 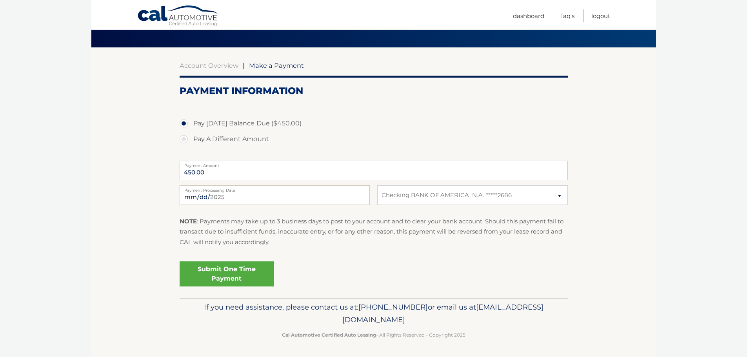 What do you see at coordinates (374, 171) in the screenshot?
I see `input: Payment Amount` at bounding box center [374, 171].